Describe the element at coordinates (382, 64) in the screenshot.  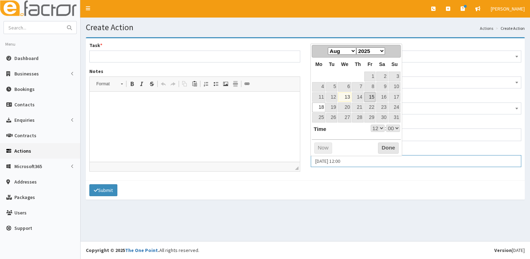
I see `span: Saturday` at that location.